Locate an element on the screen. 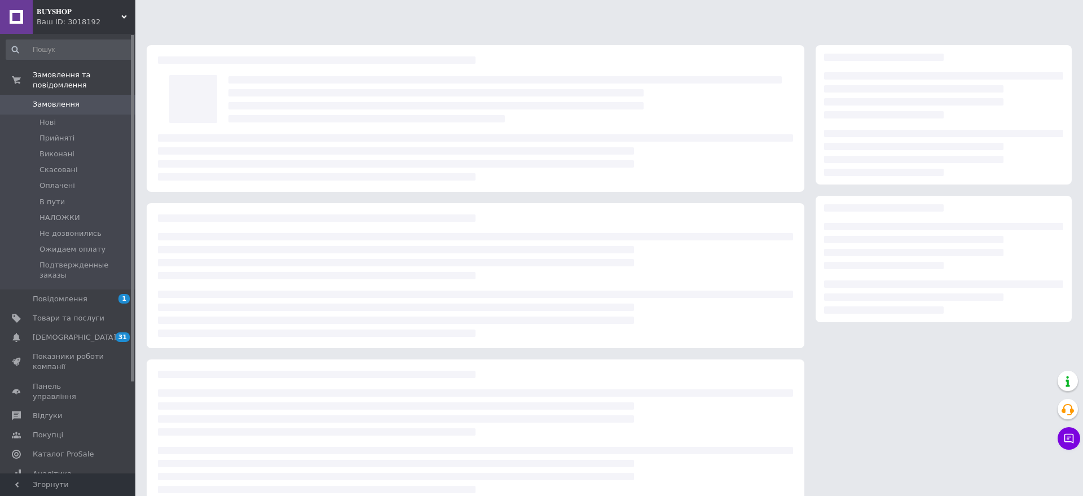  span: 31 is located at coordinates (122, 337).